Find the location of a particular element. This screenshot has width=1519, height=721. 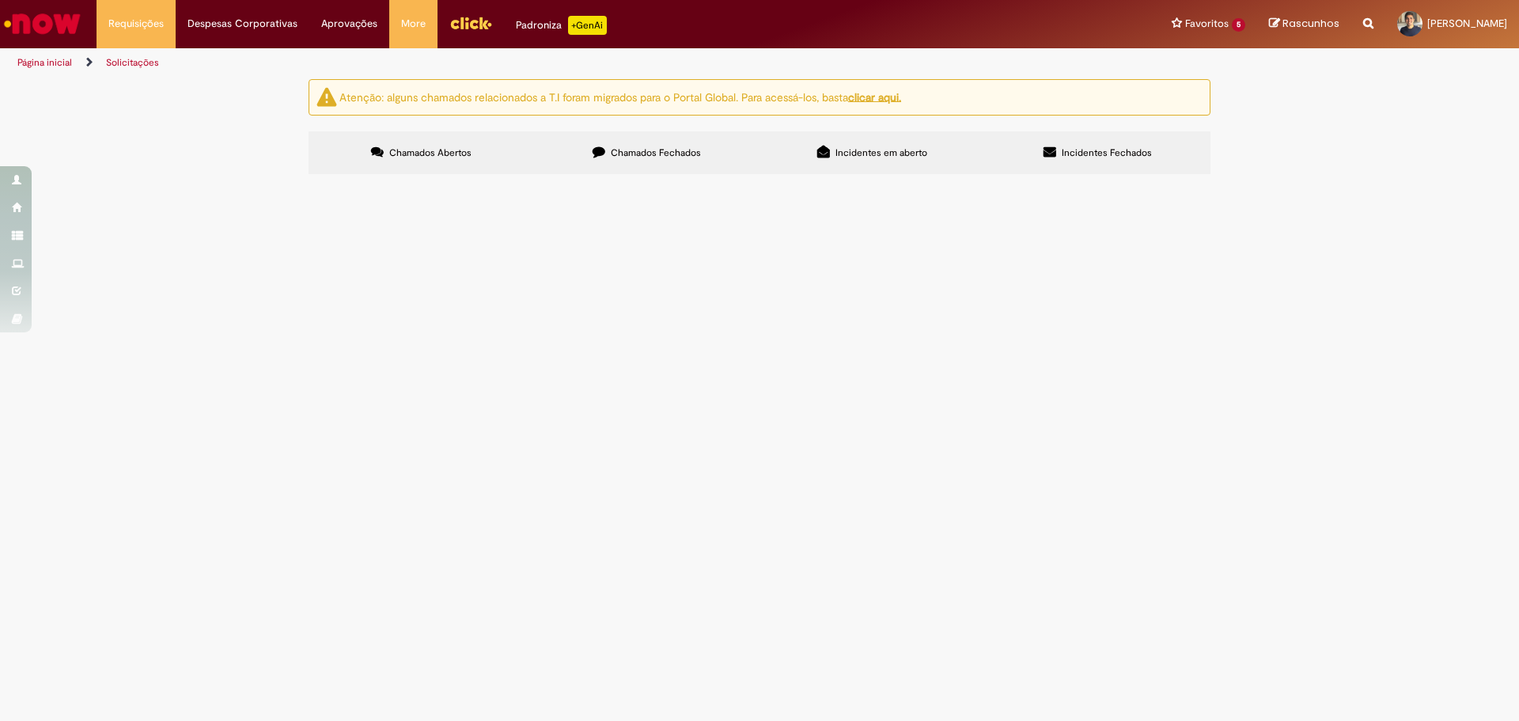

span: Rascunhos is located at coordinates (1311, 23).